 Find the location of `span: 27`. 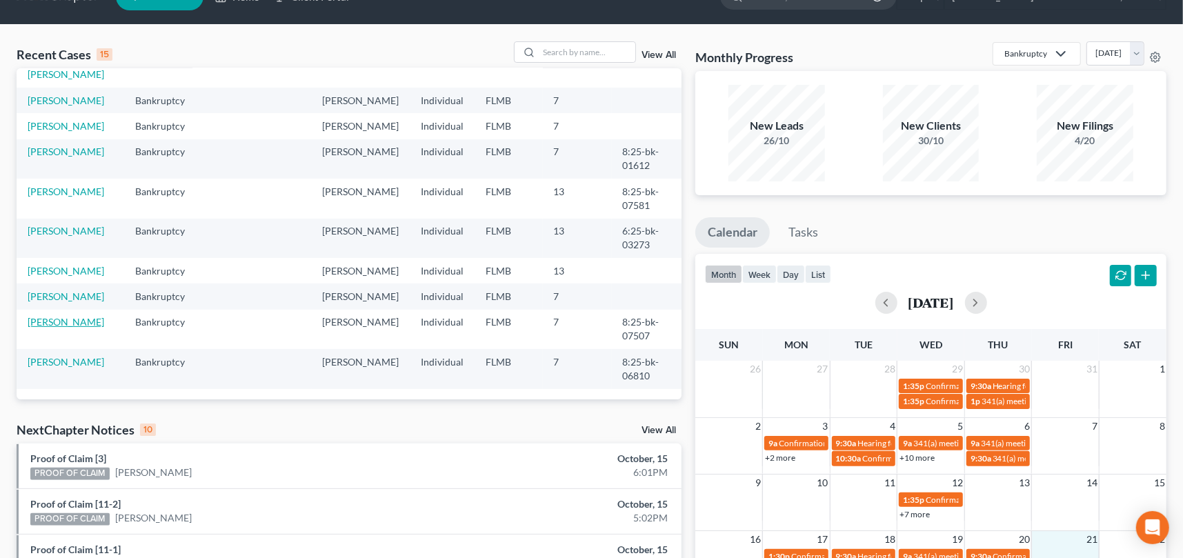

span: 27 is located at coordinates (823, 369).